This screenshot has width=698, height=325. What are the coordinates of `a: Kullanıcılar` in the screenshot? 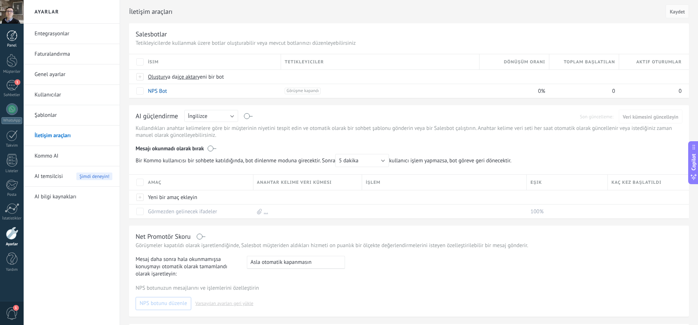 It's located at (73, 95).